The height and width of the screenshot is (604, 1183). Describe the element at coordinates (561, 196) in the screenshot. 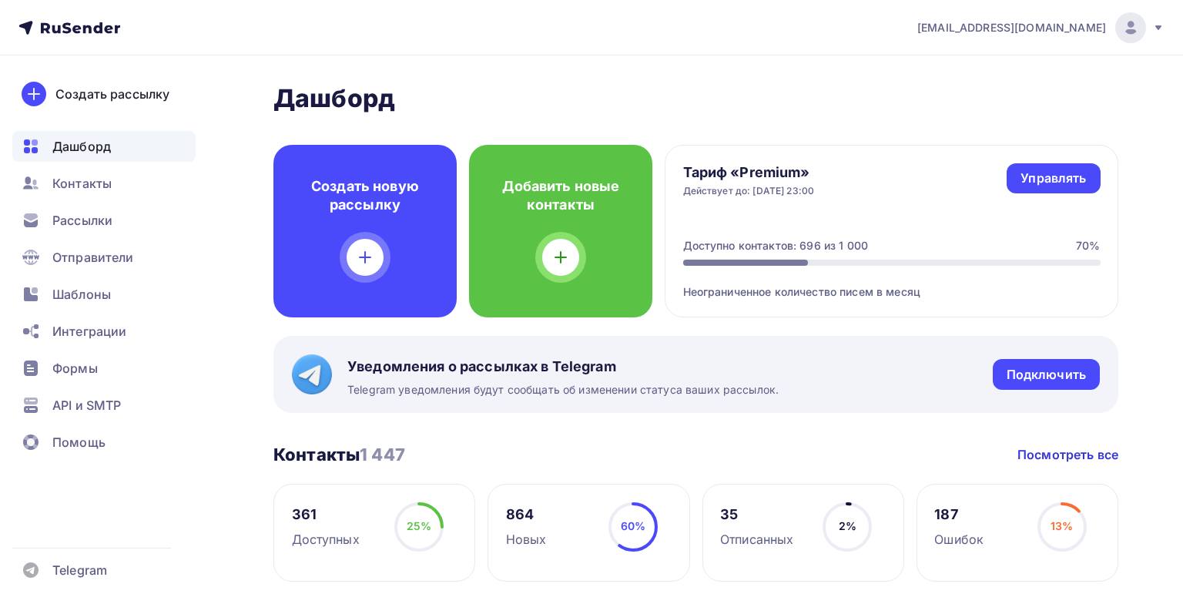

I see `h4: Добавить новые контакты` at that location.